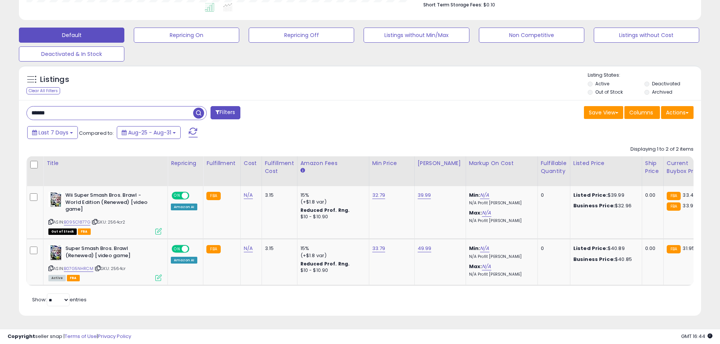 This screenshot has height=344, width=720. Describe the element at coordinates (677, 113) in the screenshot. I see `button: Actions` at that location.